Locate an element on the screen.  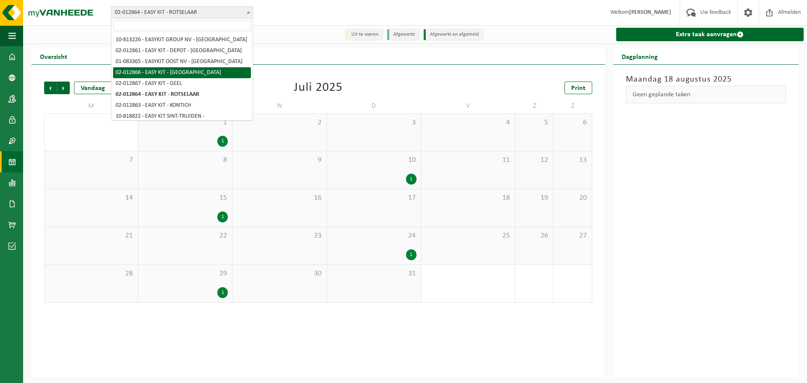
span: 30 is located at coordinates (279, 274).